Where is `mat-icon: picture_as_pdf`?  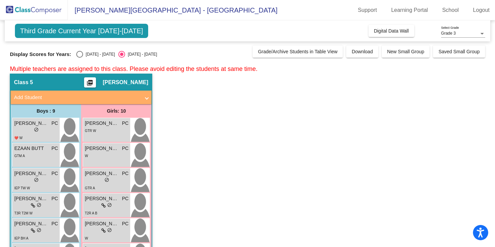
mat-icon: picture_as_pdf is located at coordinates (90, 84).